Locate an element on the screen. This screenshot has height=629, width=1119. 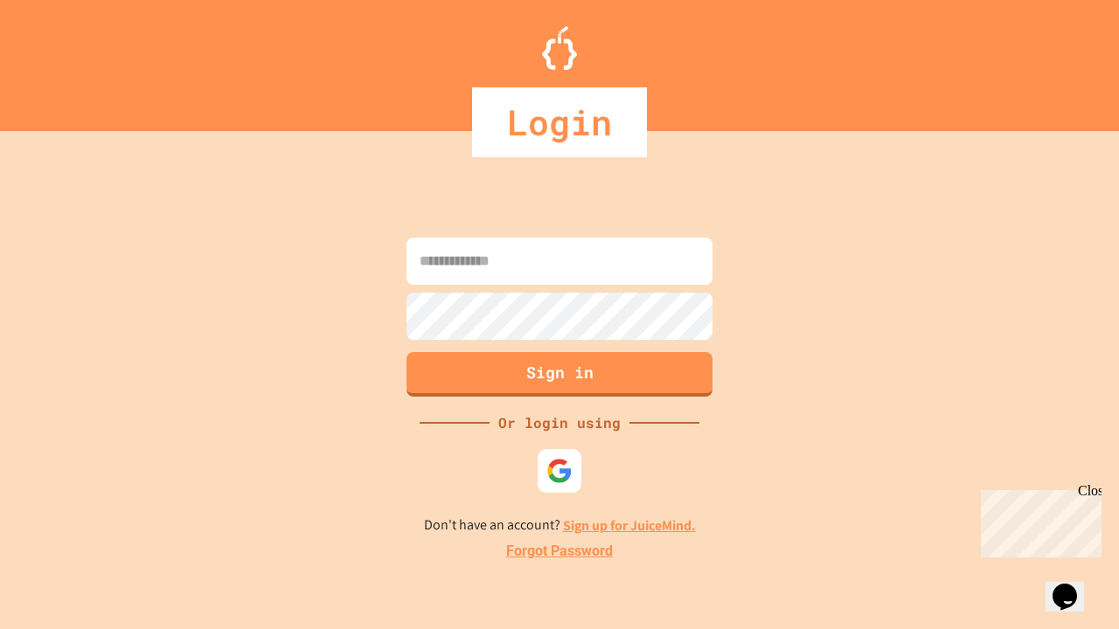
img: google-icon.svg is located at coordinates (560, 471).